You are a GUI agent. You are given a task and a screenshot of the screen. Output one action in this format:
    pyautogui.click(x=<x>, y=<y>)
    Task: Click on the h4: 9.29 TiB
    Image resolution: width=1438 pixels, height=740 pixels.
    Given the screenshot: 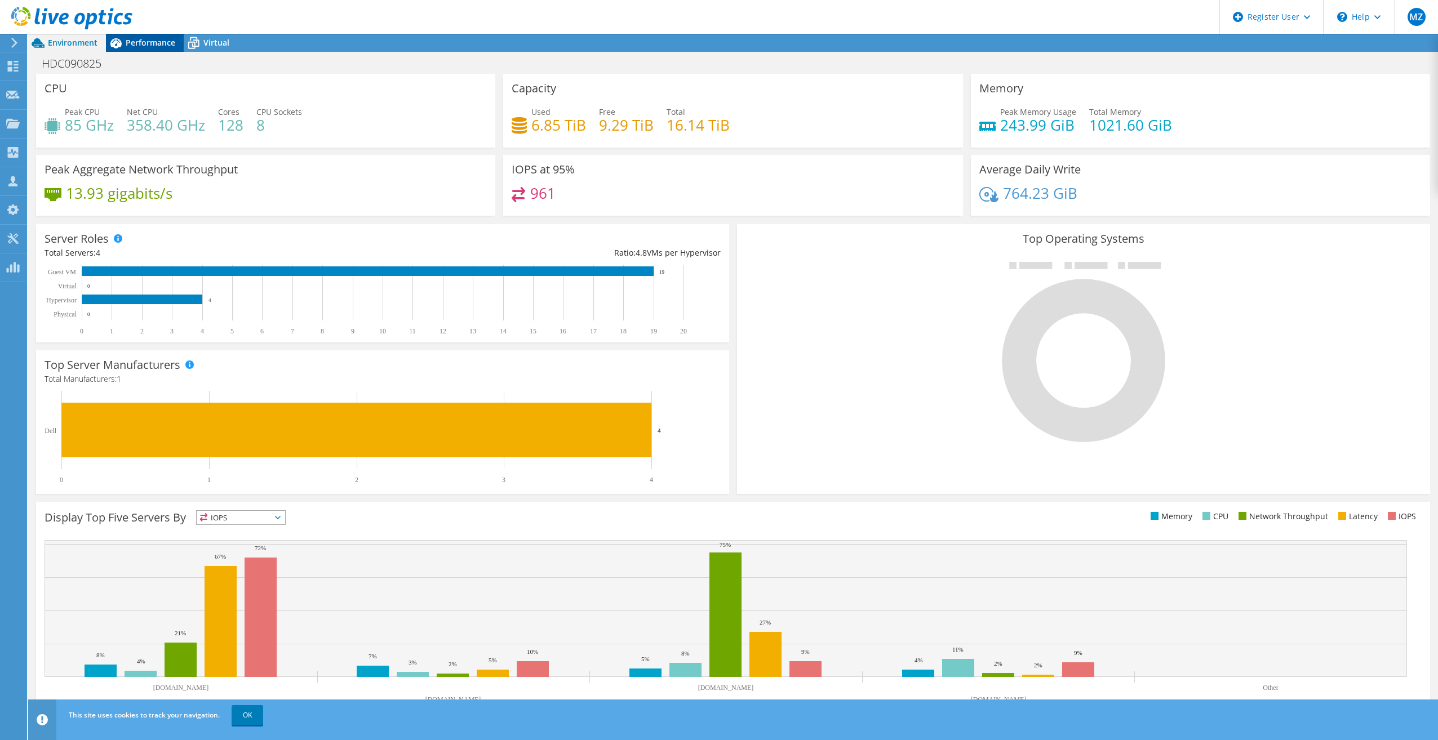 What is the action you would take?
    pyautogui.click(x=626, y=125)
    